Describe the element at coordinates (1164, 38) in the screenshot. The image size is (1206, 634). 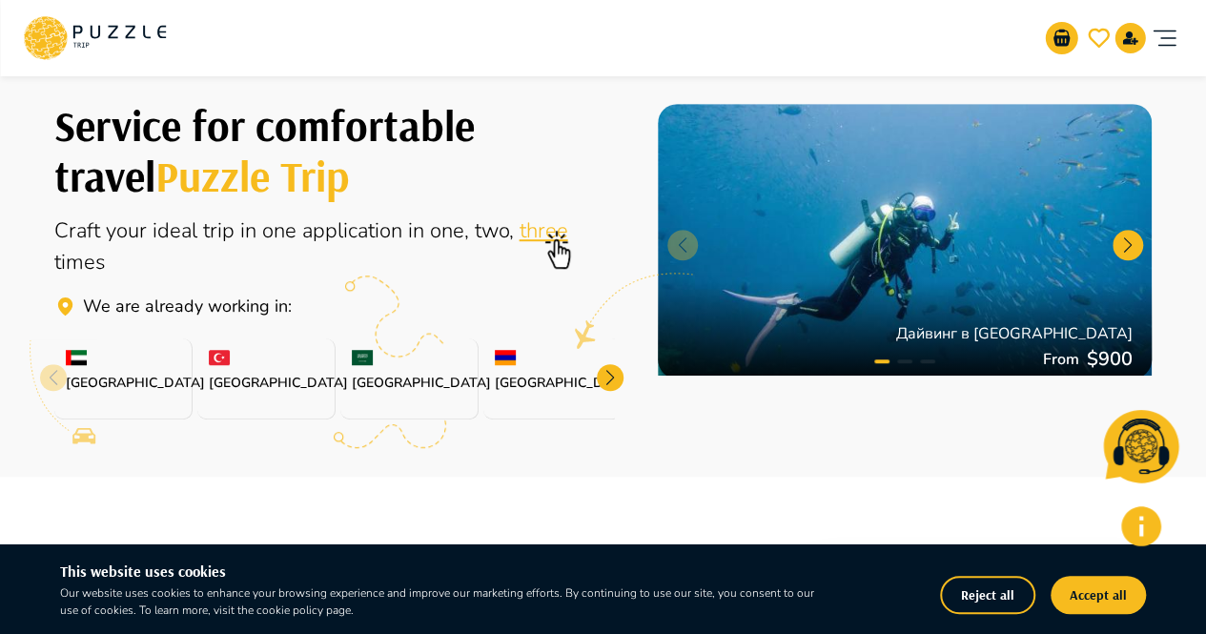
I see `button: account of current user` at that location.